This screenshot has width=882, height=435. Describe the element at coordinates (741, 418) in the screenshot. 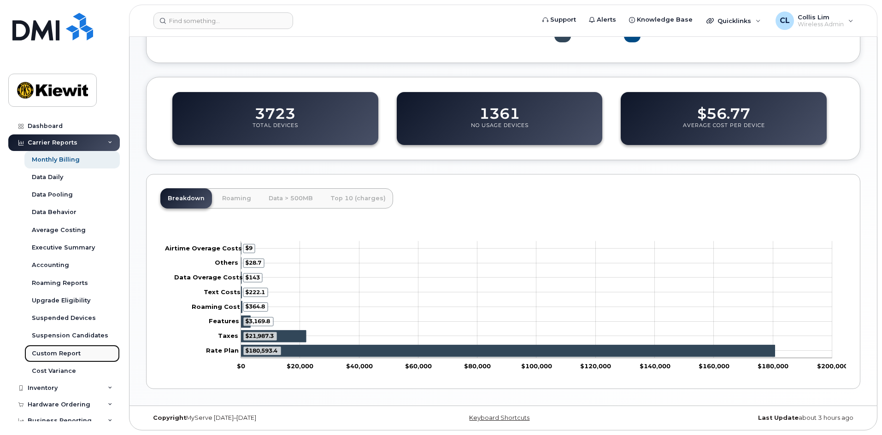

I see `div: about 3 hours ago` at that location.